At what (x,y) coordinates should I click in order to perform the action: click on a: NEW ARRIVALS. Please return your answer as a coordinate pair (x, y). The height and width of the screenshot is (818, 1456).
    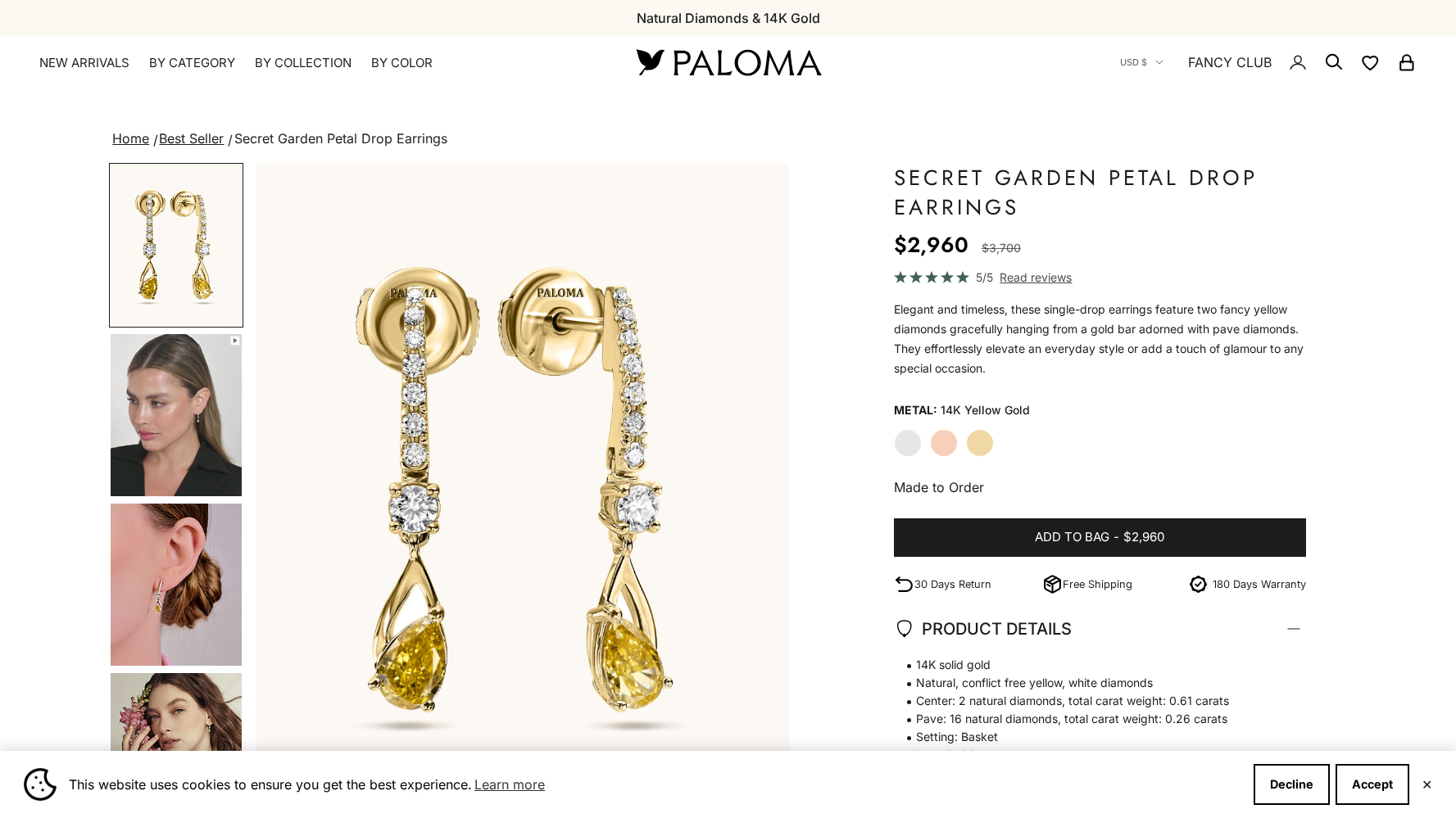
    Looking at the image, I should click on (85, 63).